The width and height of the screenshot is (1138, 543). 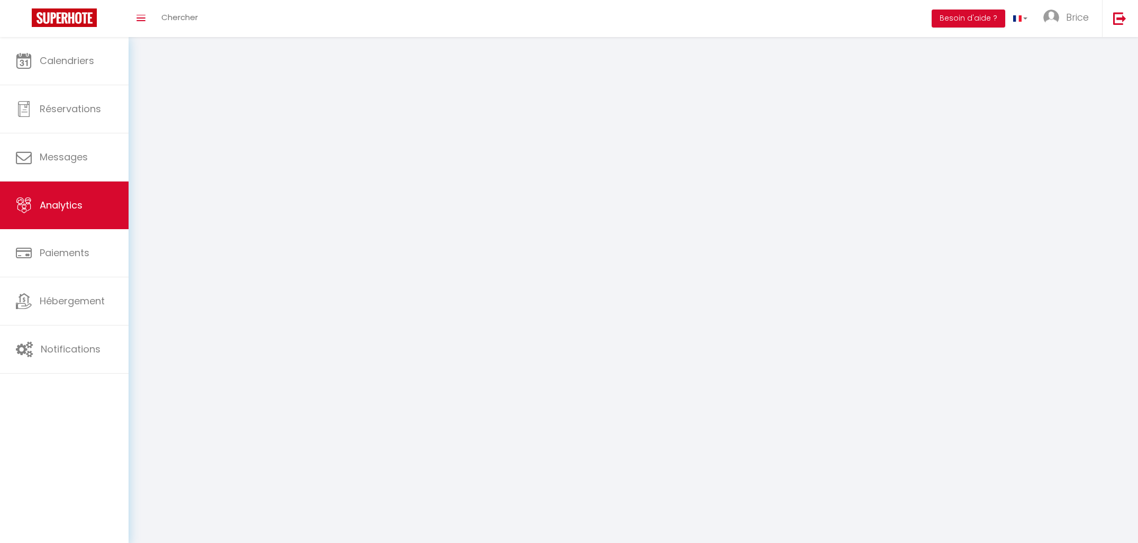 I want to click on span: Brice, so click(x=1078, y=17).